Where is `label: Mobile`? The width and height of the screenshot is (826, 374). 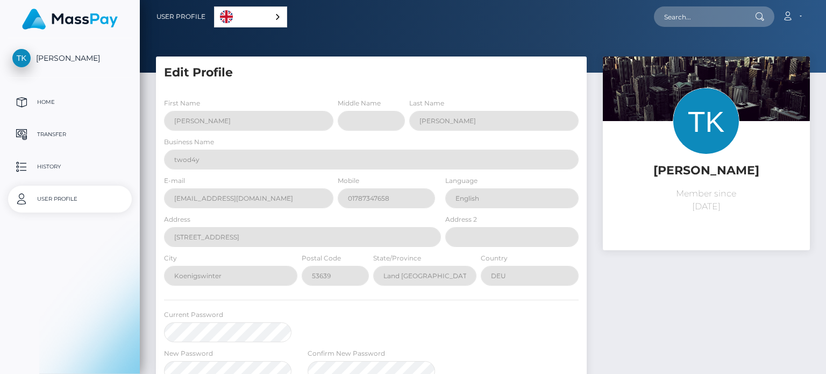
label: Mobile is located at coordinates (349, 181).